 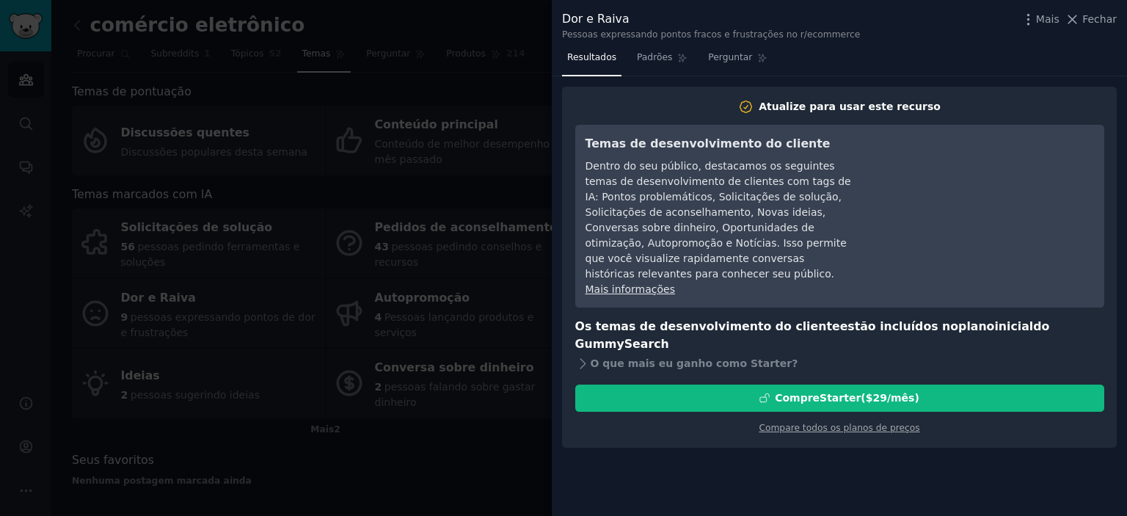 What do you see at coordinates (708, 143) in the screenshot?
I see `font: Temas de desenvolvimento do cliente` at bounding box center [708, 143].